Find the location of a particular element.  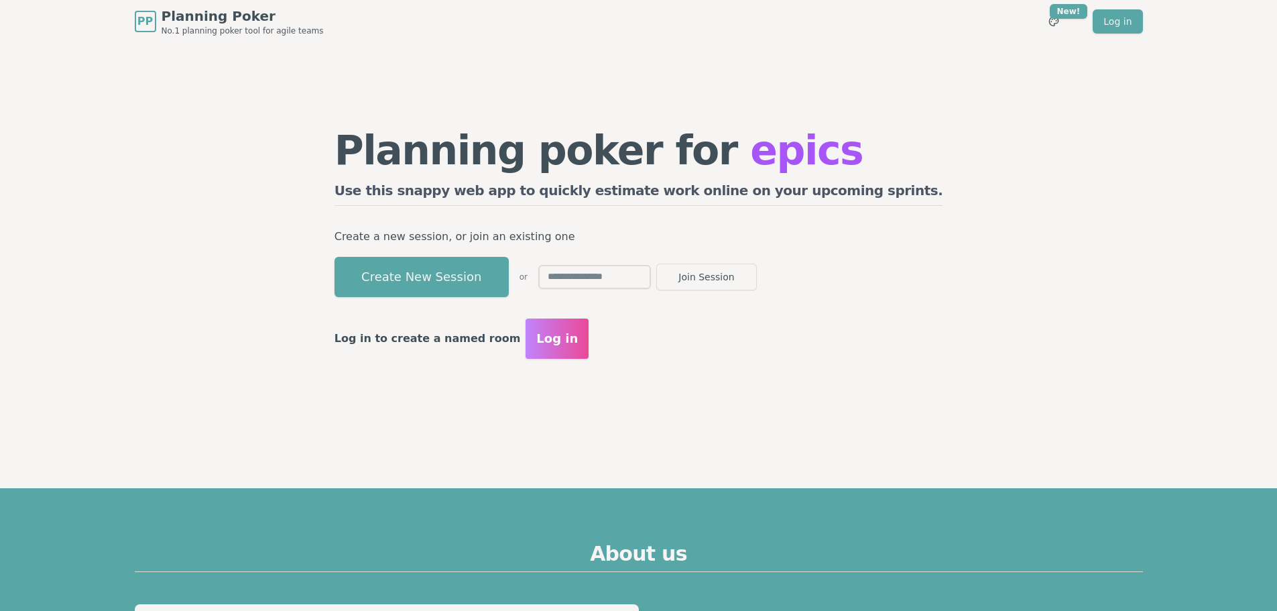

span: or is located at coordinates (524, 277).